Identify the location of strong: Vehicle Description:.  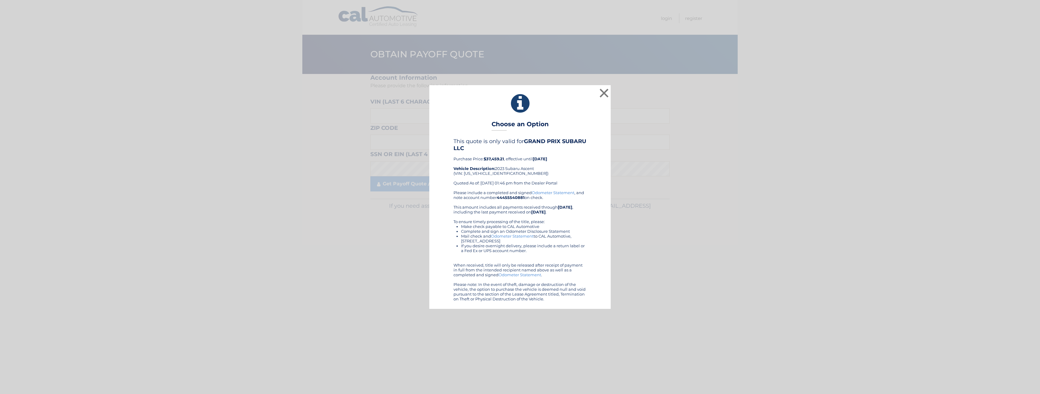
(474, 169).